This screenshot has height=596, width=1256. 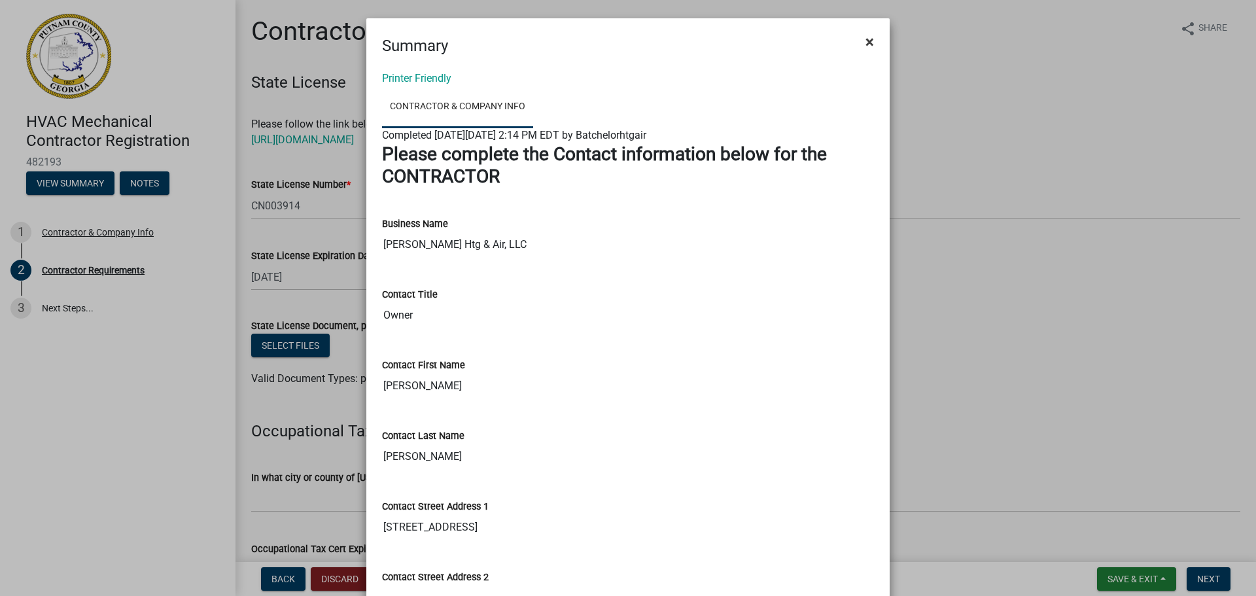 What do you see at coordinates (409, 295) in the screenshot?
I see `label: Contact Title` at bounding box center [409, 295].